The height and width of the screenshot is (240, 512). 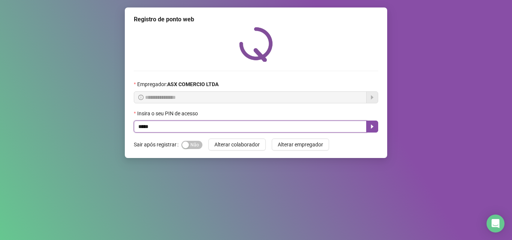 What do you see at coordinates (168, 114) in the screenshot?
I see `label: Insira o seu PIN de acesso` at bounding box center [168, 114].